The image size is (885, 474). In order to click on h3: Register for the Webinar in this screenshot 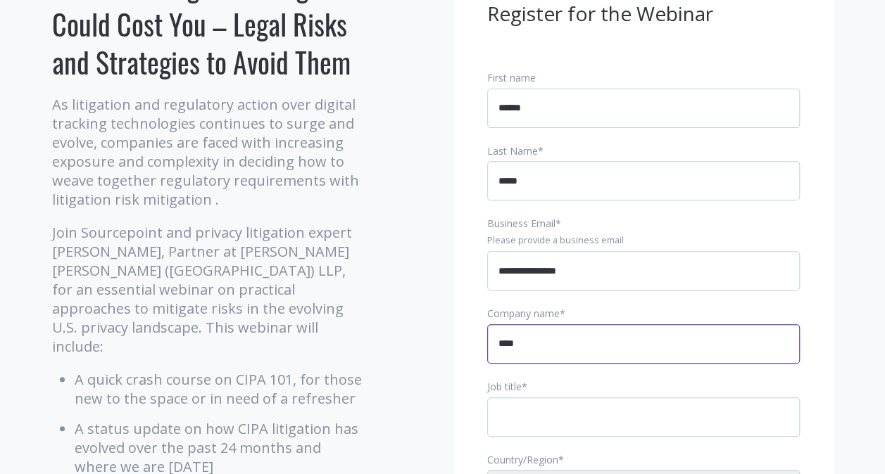, I will do `click(643, 14)`.